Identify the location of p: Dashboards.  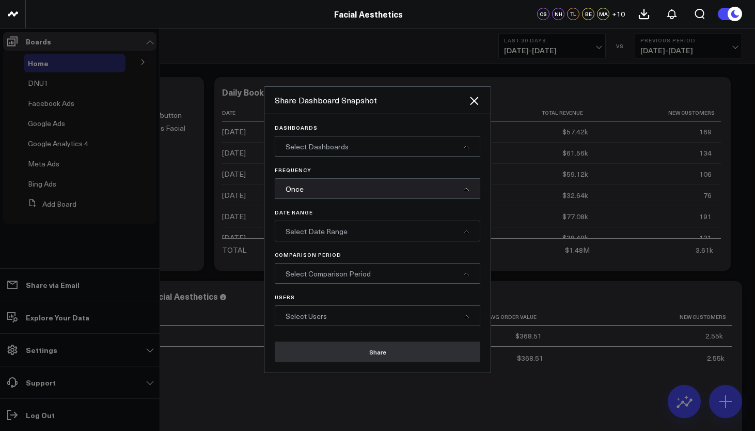
(378, 128).